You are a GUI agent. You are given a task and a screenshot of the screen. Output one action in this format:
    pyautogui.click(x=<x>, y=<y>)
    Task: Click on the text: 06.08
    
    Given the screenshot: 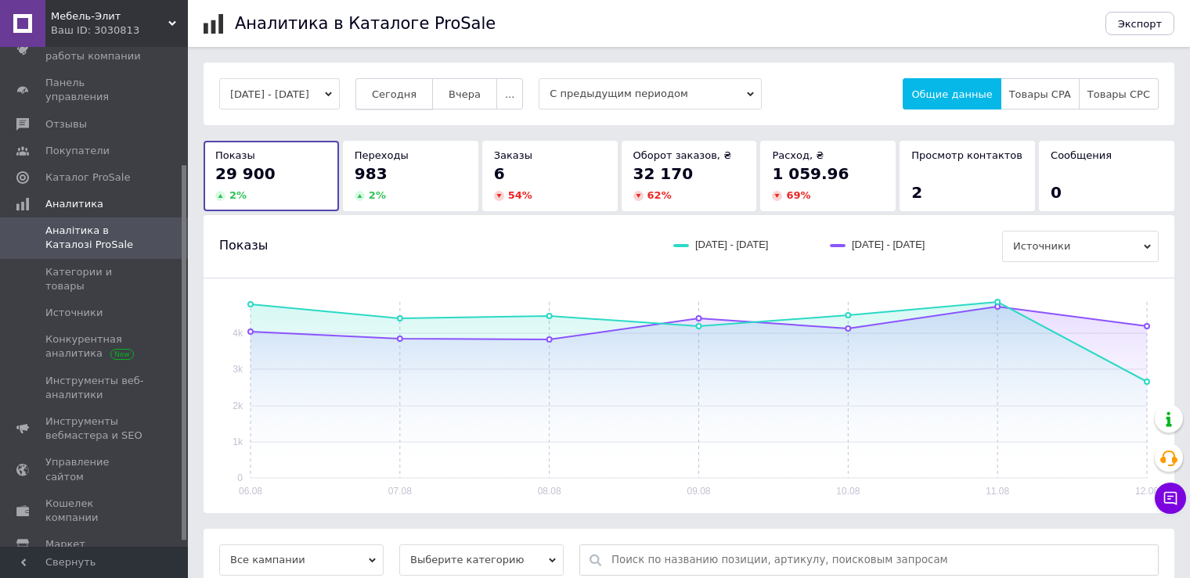 What is the action you would take?
    pyautogui.click(x=250, y=492)
    